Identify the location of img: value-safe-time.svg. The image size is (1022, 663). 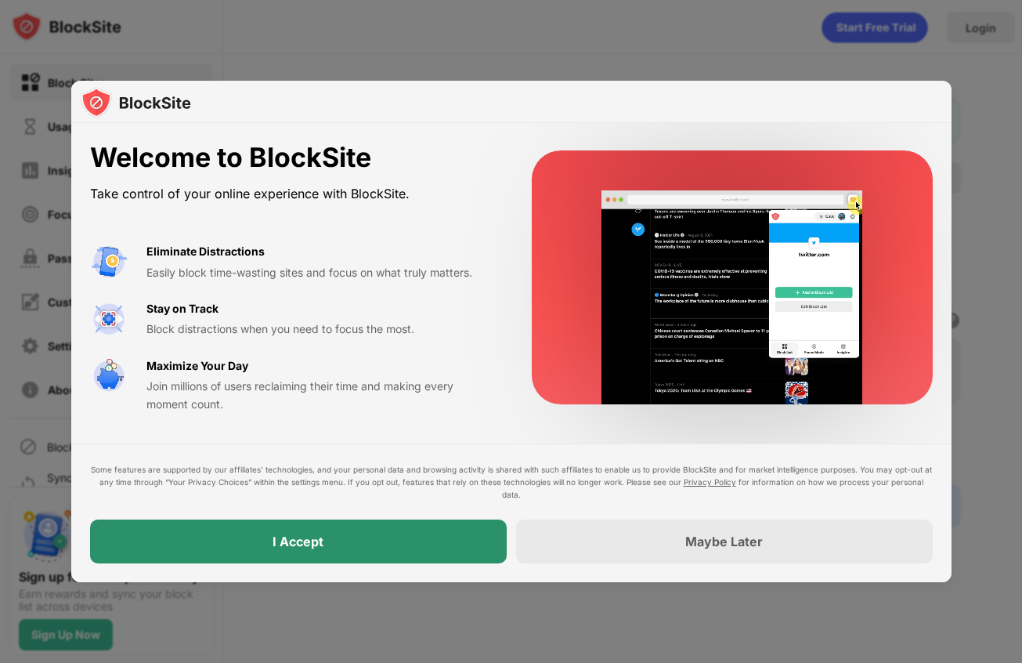
(109, 376).